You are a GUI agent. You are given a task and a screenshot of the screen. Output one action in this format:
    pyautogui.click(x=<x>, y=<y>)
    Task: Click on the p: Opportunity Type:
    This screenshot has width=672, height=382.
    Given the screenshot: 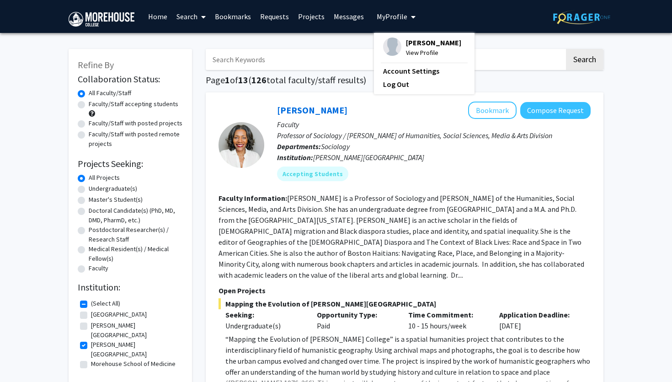 What is the action you would take?
    pyautogui.click(x=355, y=314)
    